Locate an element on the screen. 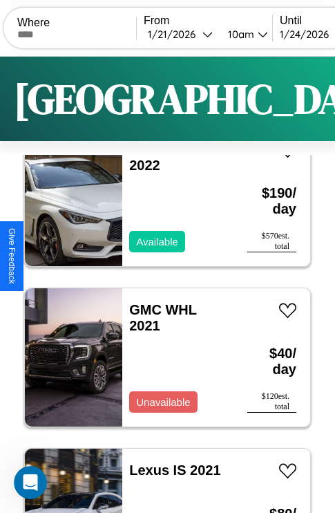 This screenshot has height=513, width=335. div: Give Feedback is located at coordinates (12, 256).